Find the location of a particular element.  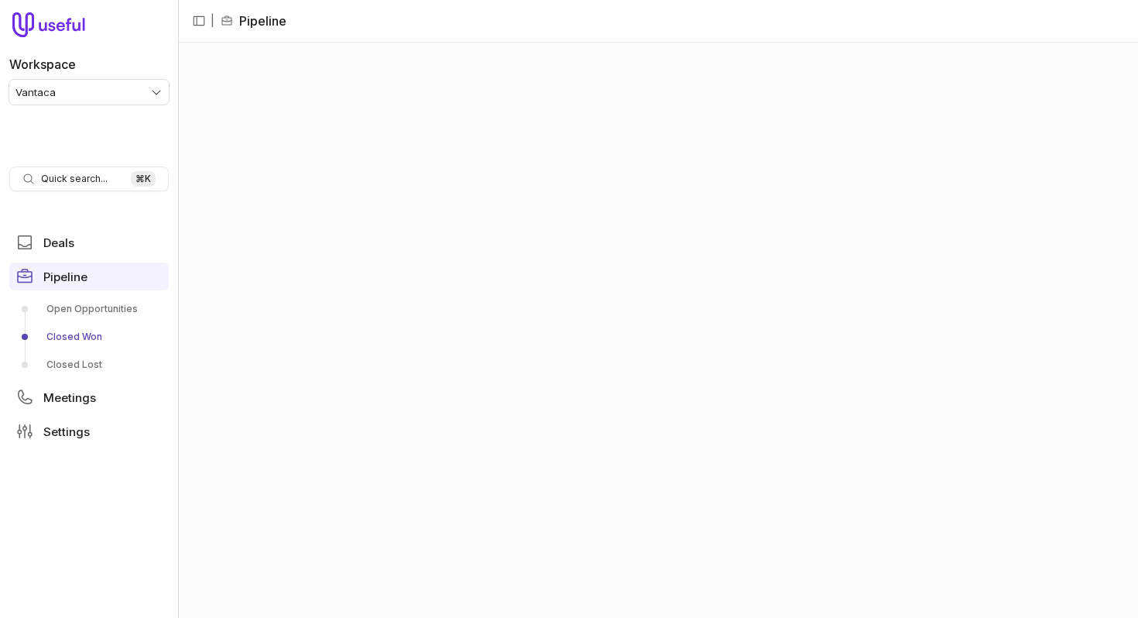

a: Settings is located at coordinates (89, 431).